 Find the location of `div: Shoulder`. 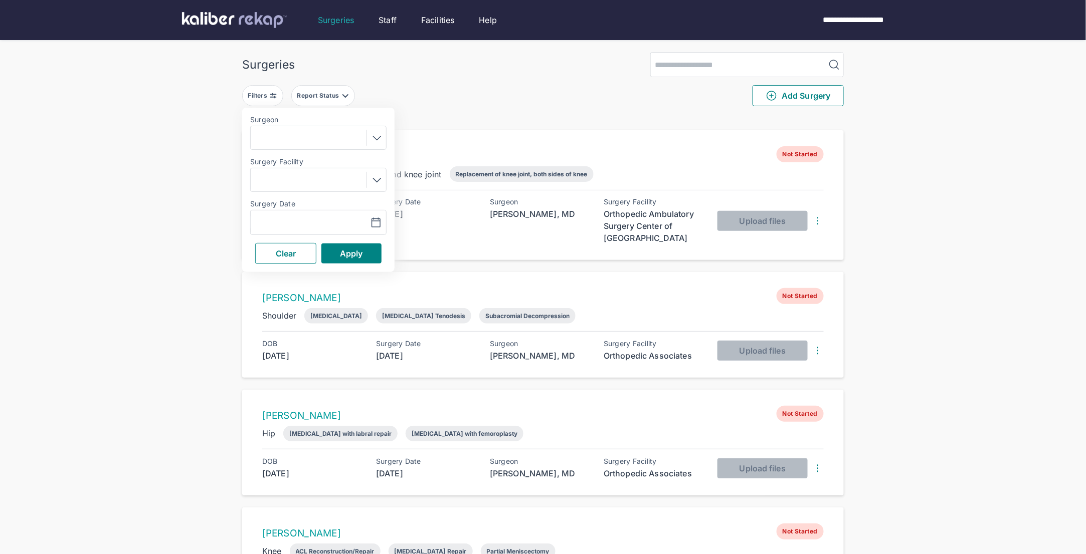

div: Shoulder is located at coordinates (279, 316).